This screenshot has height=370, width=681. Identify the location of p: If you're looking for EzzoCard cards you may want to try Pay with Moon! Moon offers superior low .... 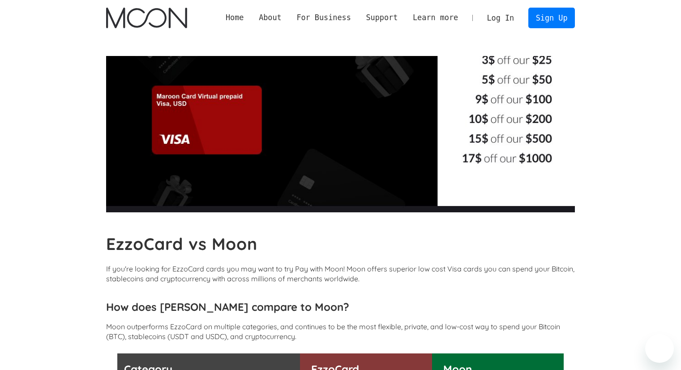
(341, 274).